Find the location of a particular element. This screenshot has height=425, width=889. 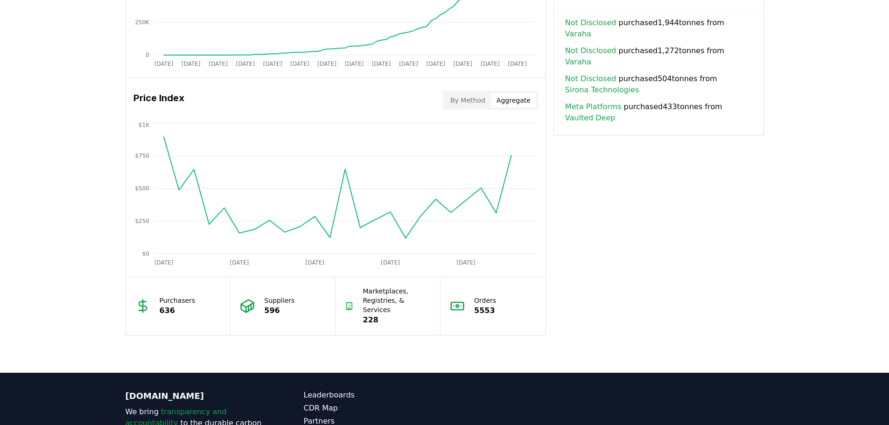

a: Vaulted Deep is located at coordinates (590, 118).